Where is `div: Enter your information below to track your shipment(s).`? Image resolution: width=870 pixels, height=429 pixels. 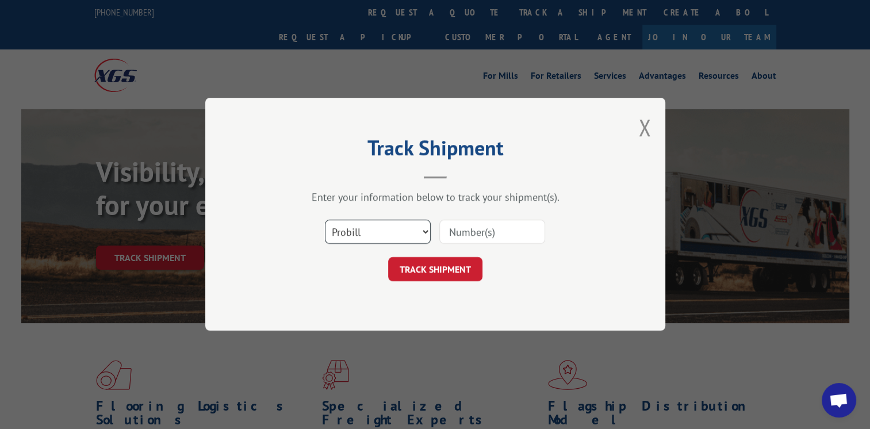
div: Enter your information below to track your shipment(s). is located at coordinates (435, 197).